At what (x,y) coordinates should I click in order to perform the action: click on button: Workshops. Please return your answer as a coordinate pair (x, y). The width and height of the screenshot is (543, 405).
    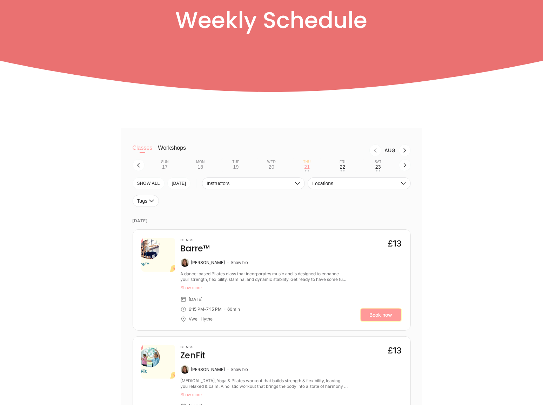
    Looking at the image, I should click on (172, 152).